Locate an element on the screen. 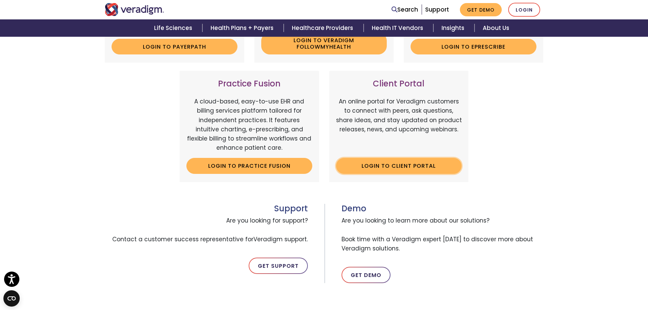  a: Life Sciences is located at coordinates (174, 28).